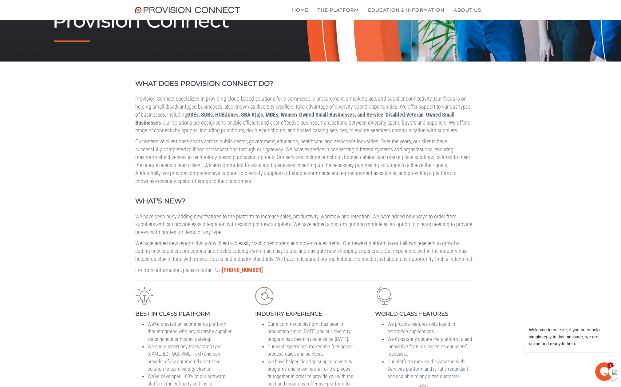 The height and width of the screenshot is (387, 621). I want to click on h4: Best in Class Platform, so click(185, 311).